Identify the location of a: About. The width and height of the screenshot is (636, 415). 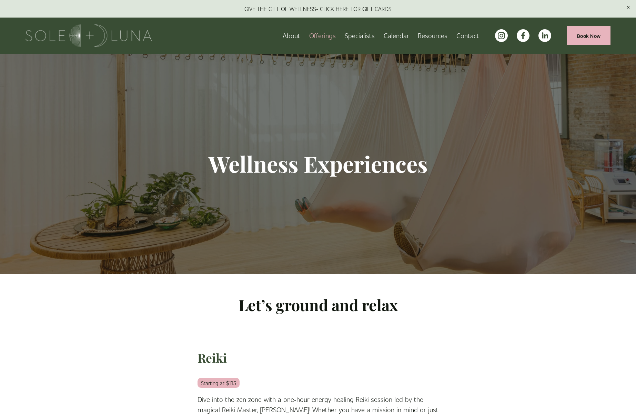
(291, 35).